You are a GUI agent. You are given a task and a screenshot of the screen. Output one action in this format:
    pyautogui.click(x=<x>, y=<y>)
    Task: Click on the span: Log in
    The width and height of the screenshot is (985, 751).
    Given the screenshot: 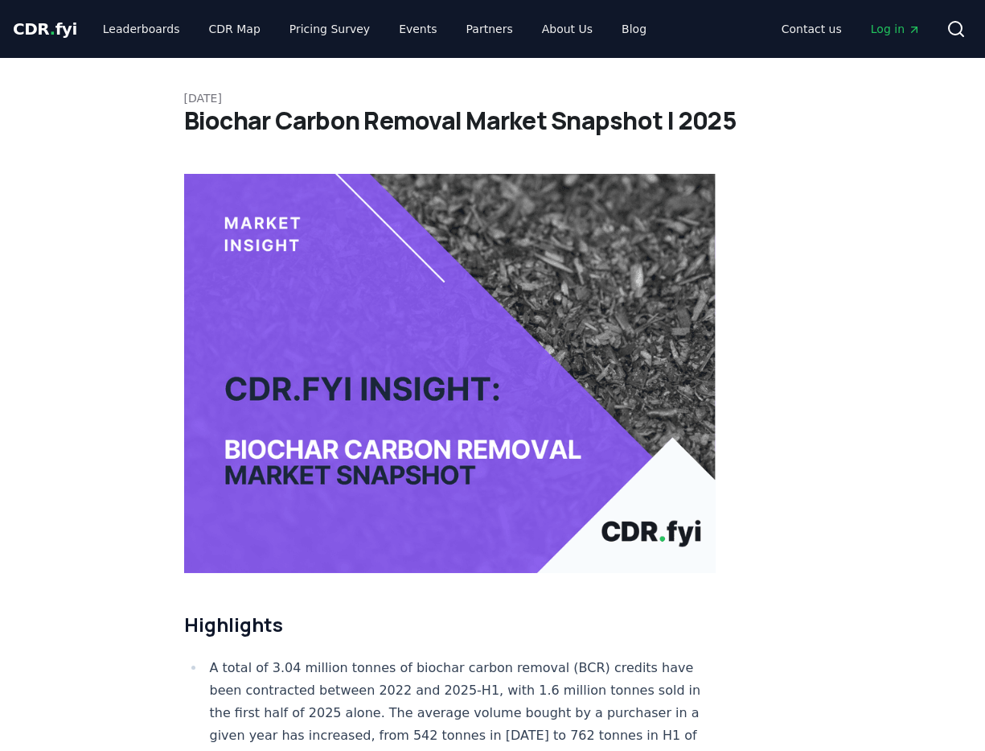 What is the action you would take?
    pyautogui.click(x=896, y=29)
    